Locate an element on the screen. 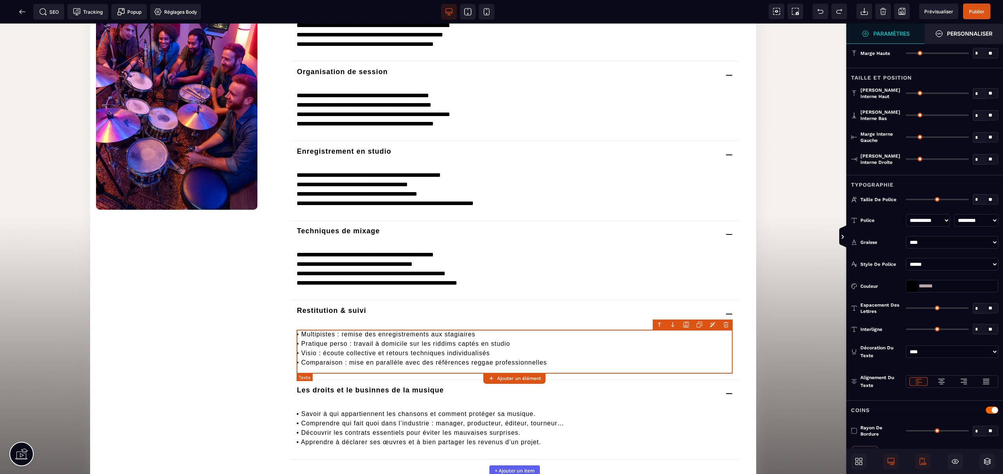  span: Nettoyage is located at coordinates (883, 11).